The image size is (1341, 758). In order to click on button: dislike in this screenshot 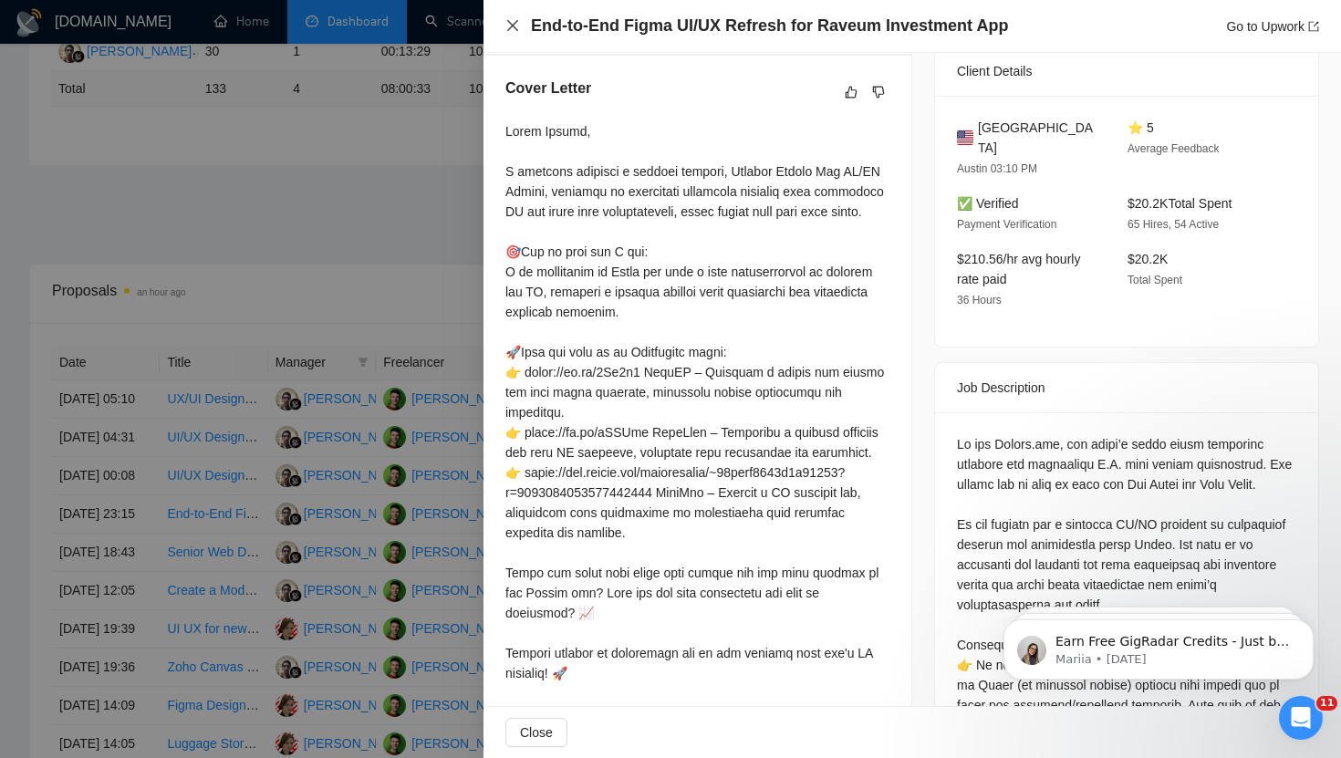, I will do `click(878, 92)`.